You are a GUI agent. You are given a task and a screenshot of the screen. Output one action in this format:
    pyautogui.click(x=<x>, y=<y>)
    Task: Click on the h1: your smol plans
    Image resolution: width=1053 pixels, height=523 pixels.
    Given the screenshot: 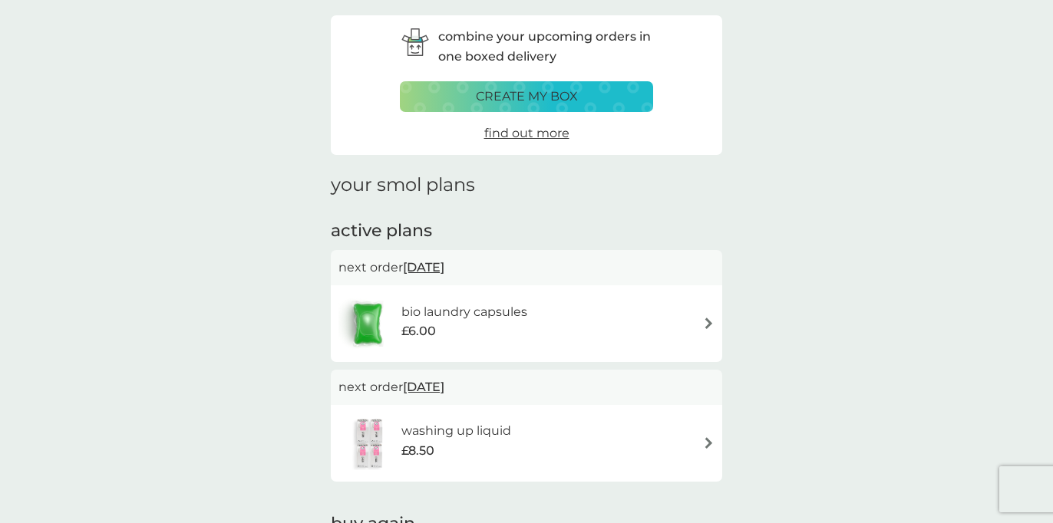 What is the action you would take?
    pyautogui.click(x=526, y=185)
    